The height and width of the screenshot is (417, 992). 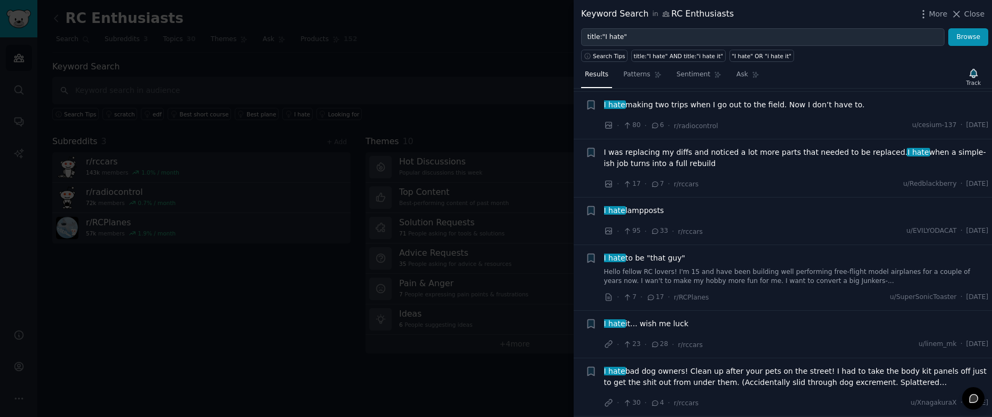 I want to click on a: I hatelampposts, so click(x=634, y=210).